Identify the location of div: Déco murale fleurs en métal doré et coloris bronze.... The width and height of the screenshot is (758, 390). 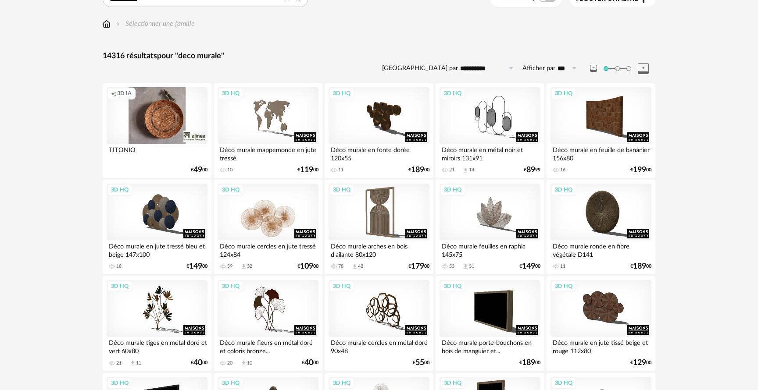
(268, 346).